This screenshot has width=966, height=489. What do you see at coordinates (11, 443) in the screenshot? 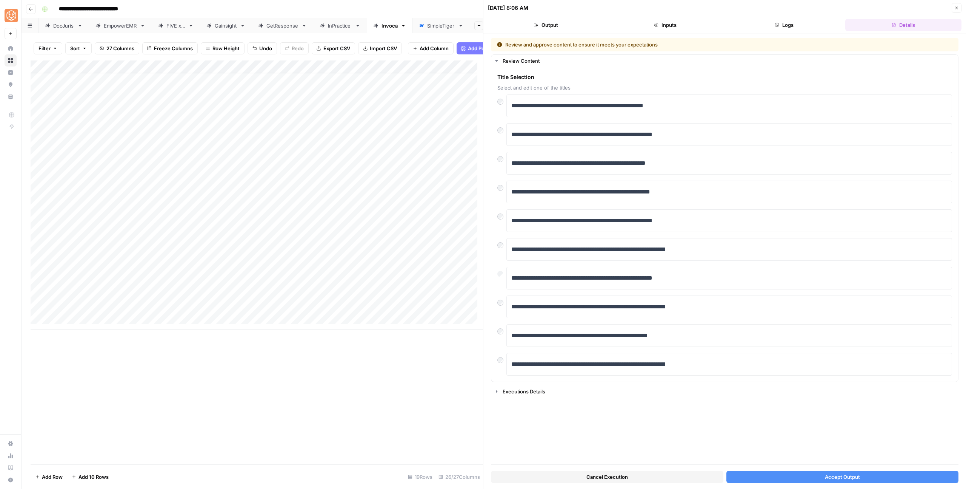
I see `a: Settings` at bounding box center [11, 443].